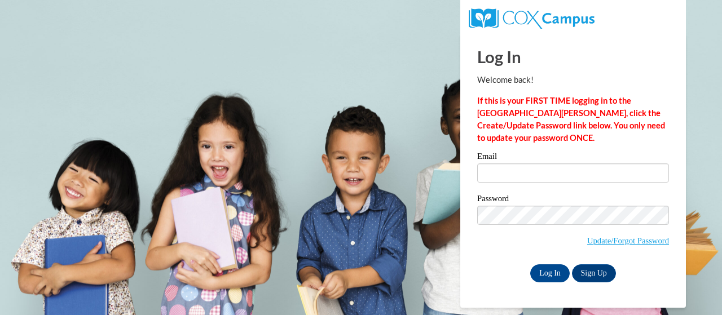 This screenshot has height=315, width=722. Describe the element at coordinates (531, 17) in the screenshot. I see `a: COX Campus` at that location.